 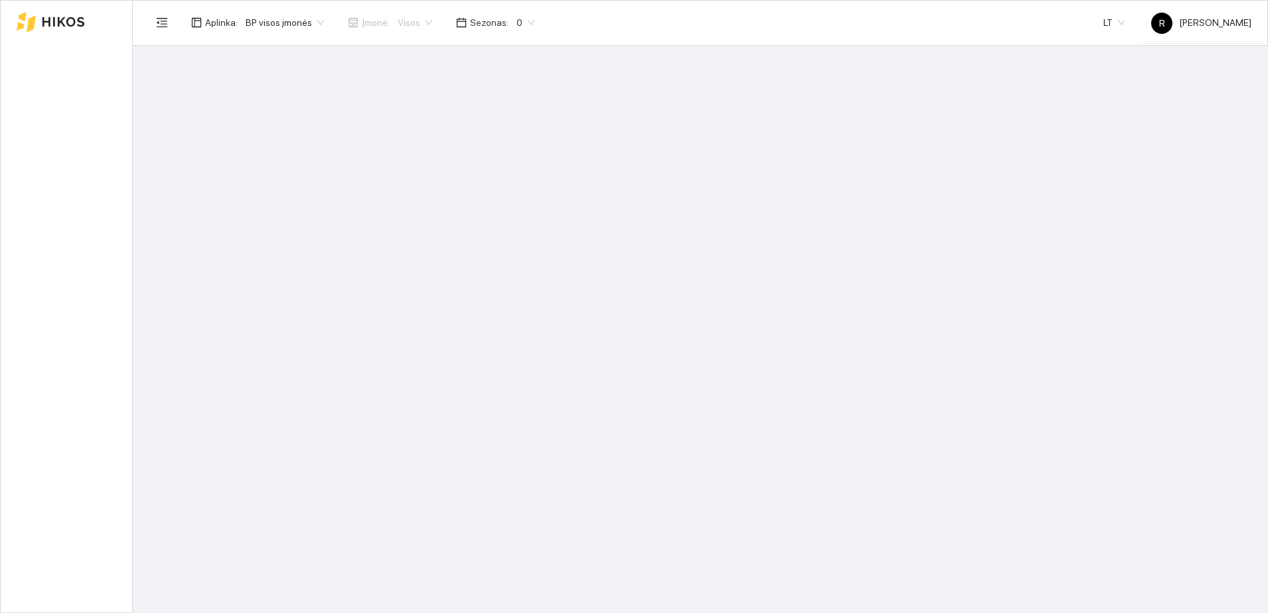 I want to click on span: shop, so click(x=353, y=23).